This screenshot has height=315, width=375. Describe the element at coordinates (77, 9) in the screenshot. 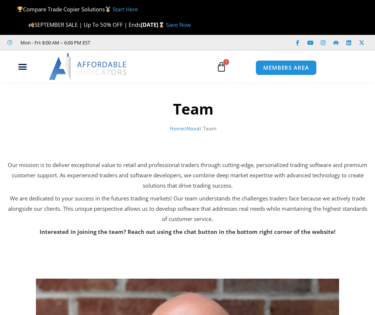

I see `span: Compare Trade Copier Solutions` at that location.